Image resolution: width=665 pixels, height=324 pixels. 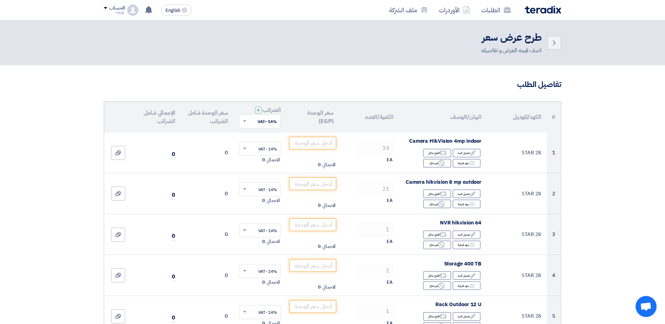 I want to click on img: Teradix logo, so click(x=543, y=9).